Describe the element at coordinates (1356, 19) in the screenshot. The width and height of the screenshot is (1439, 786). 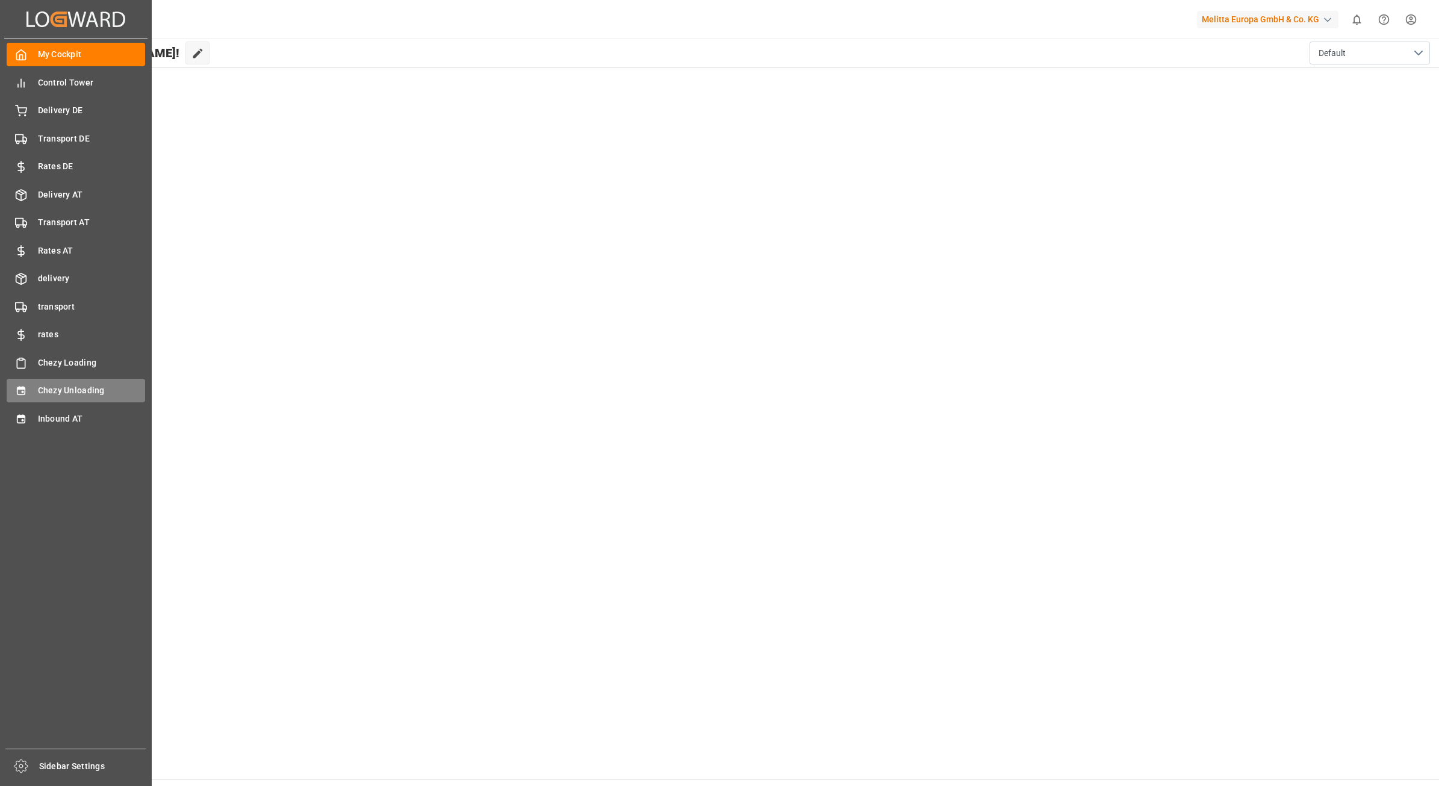
I see `button: show 0 new notifications` at that location.